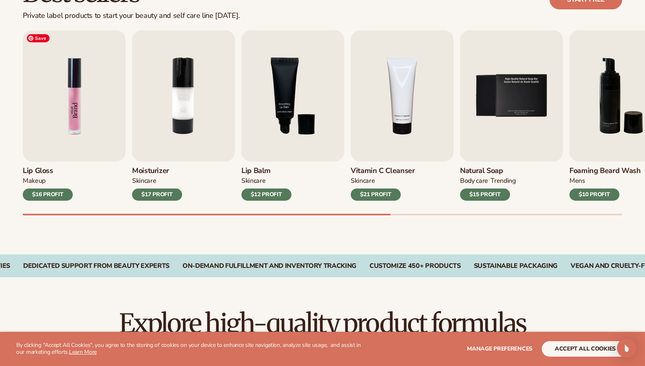 Image resolution: width=645 pixels, height=366 pixels. I want to click on button: accept all cookies, so click(585, 348).